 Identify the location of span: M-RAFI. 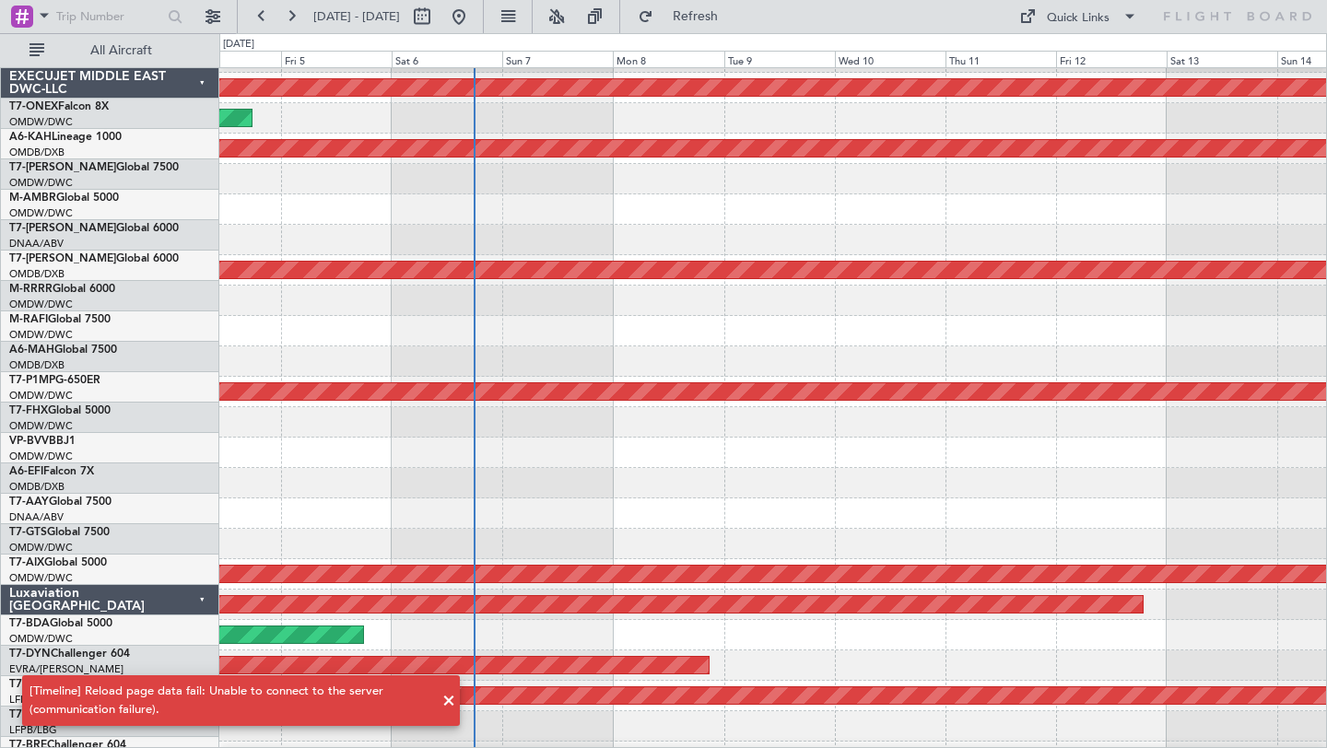
(29, 320).